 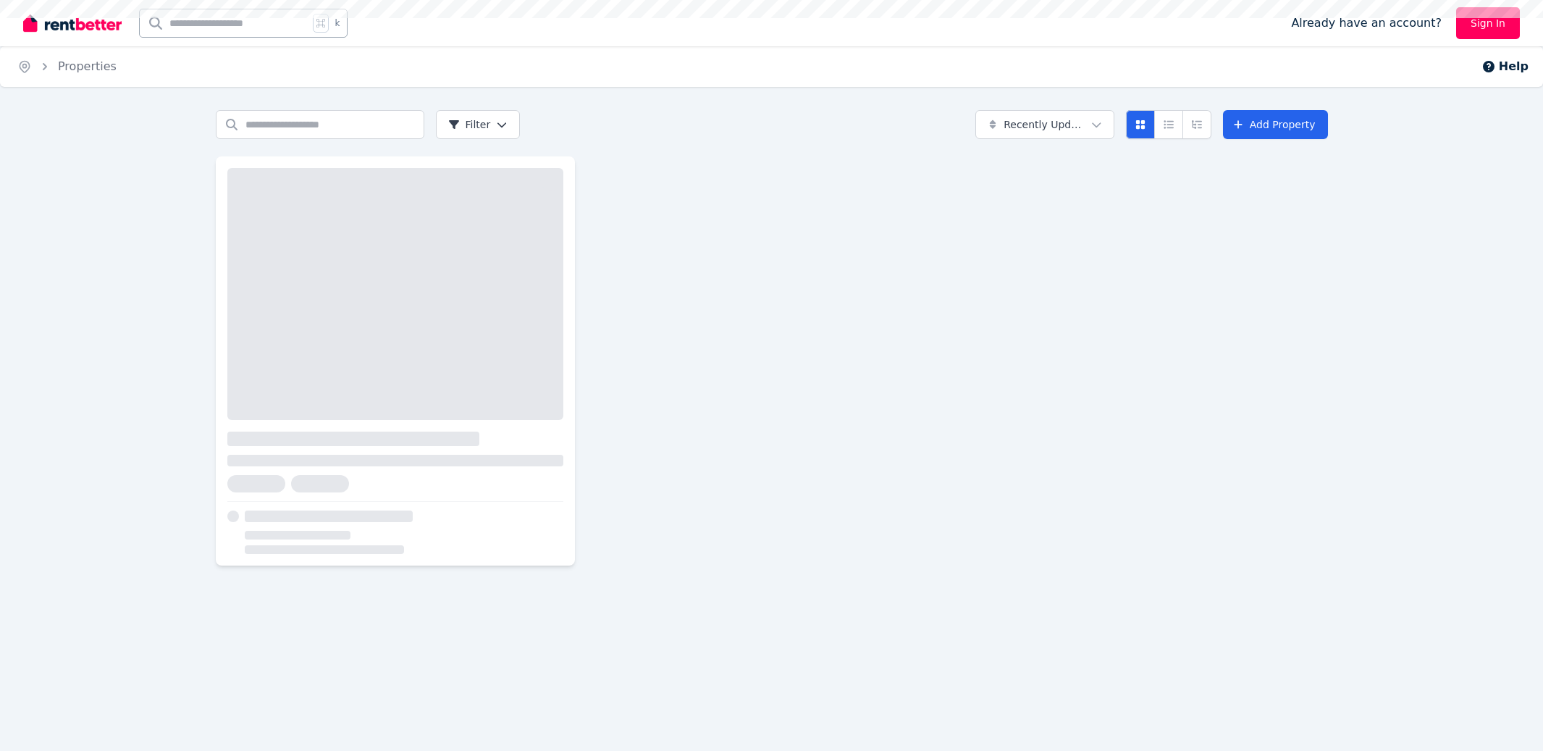 I want to click on img: RentBetter, so click(x=72, y=23).